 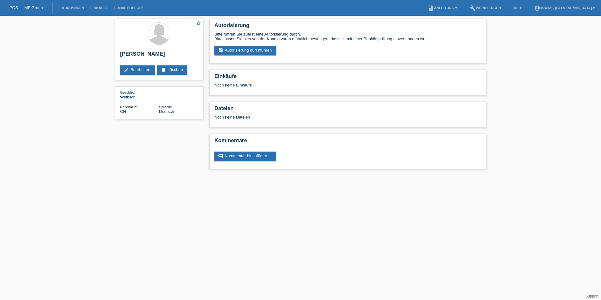 I want to click on i: account_circle, so click(x=537, y=8).